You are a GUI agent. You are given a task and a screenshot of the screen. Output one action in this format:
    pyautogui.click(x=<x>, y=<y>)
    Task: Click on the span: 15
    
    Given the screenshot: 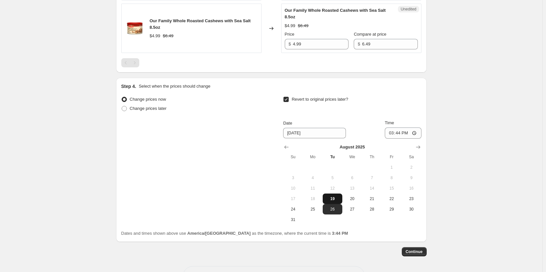 What is the action you would take?
    pyautogui.click(x=392, y=188)
    